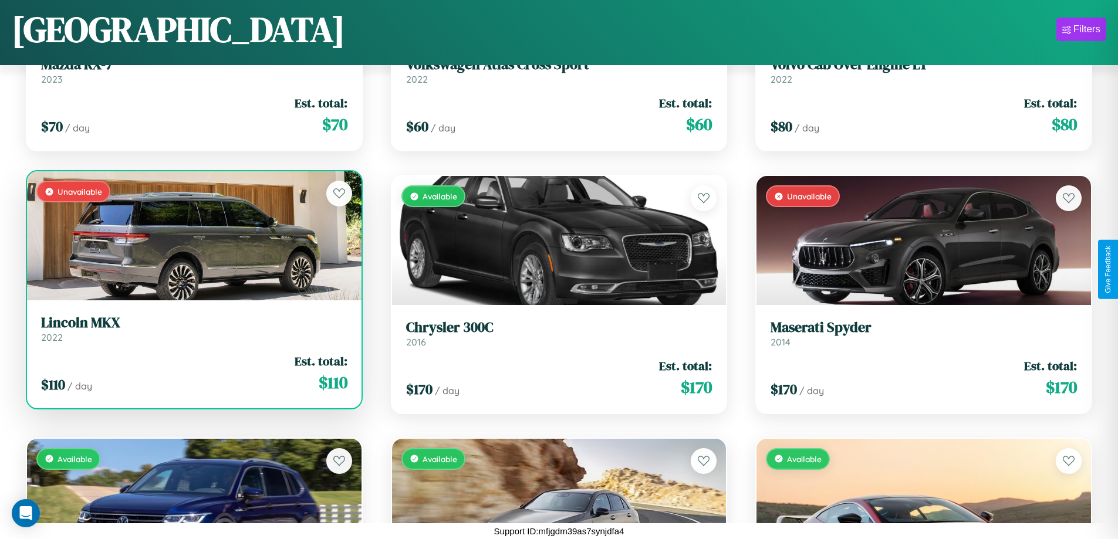  Describe the element at coordinates (559, 531) in the screenshot. I see `p: Support ID: mfjgdm39as7synjdfa4` at that location.